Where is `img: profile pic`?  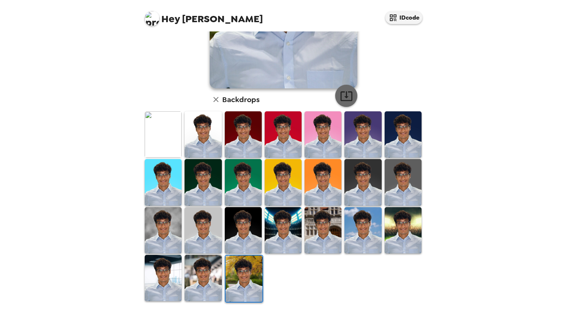
img: profile pic is located at coordinates (152, 18).